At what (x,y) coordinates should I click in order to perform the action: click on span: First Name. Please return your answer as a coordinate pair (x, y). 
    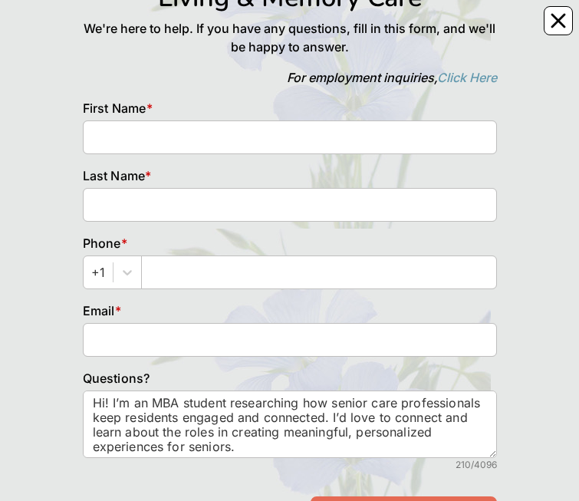
    Looking at the image, I should click on (114, 108).